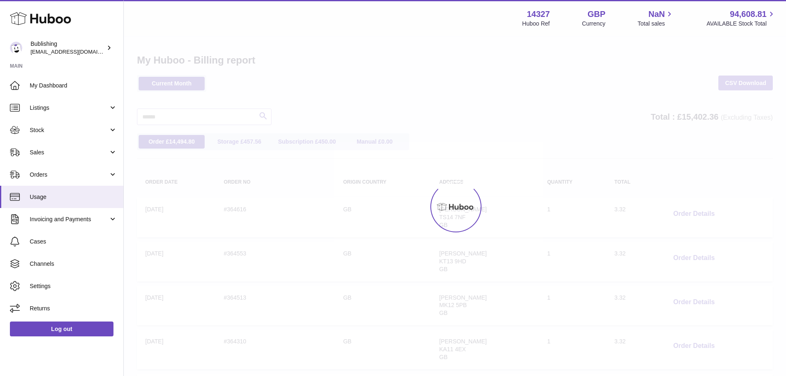 The image size is (786, 376). Describe the element at coordinates (69, 130) in the screenshot. I see `span: Stock` at that location.